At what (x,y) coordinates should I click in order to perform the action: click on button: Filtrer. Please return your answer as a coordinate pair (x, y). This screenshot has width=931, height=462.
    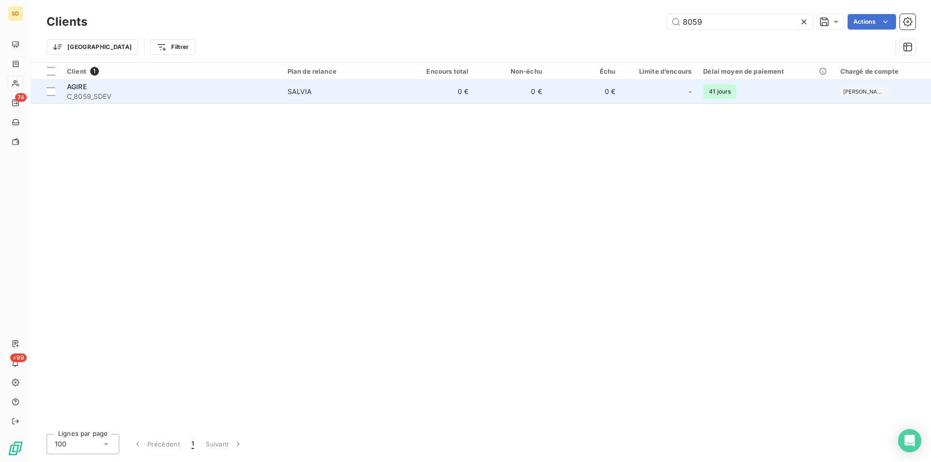
    Looking at the image, I should click on (173, 47).